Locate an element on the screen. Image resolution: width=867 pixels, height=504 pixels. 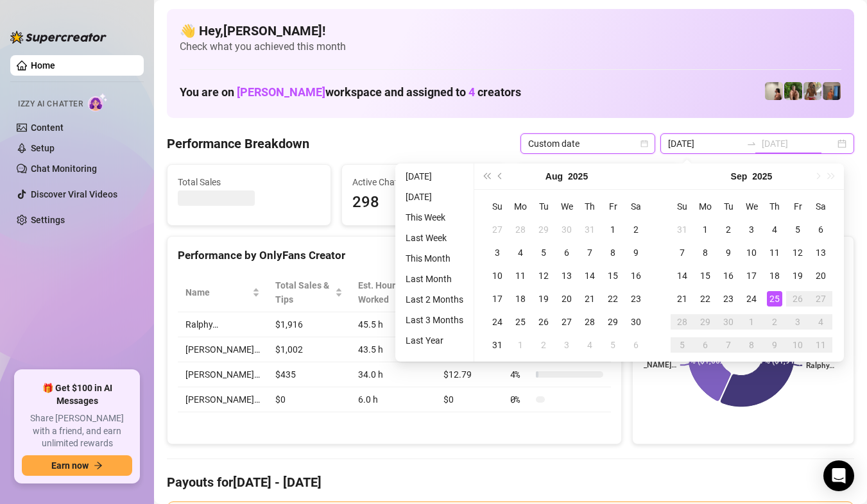
button: Earn nowarrow-right is located at coordinates (77, 466).